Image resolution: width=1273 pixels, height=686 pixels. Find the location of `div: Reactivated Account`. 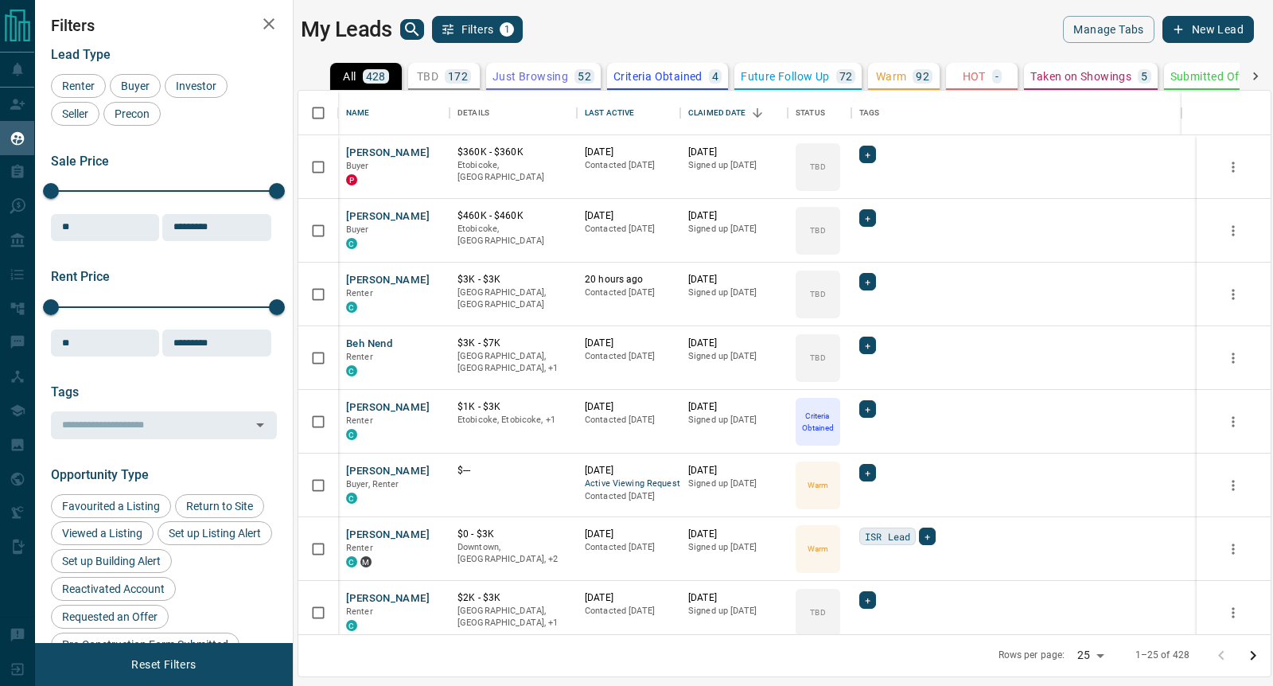

div: Reactivated Account is located at coordinates (113, 589).